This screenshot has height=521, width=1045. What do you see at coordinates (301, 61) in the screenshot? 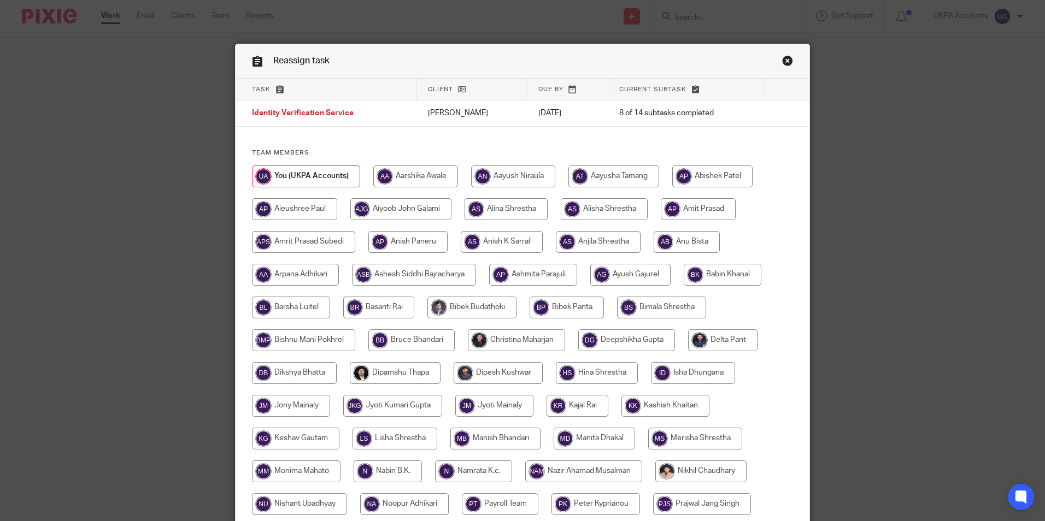
I see `span: Reassign task` at bounding box center [301, 61].